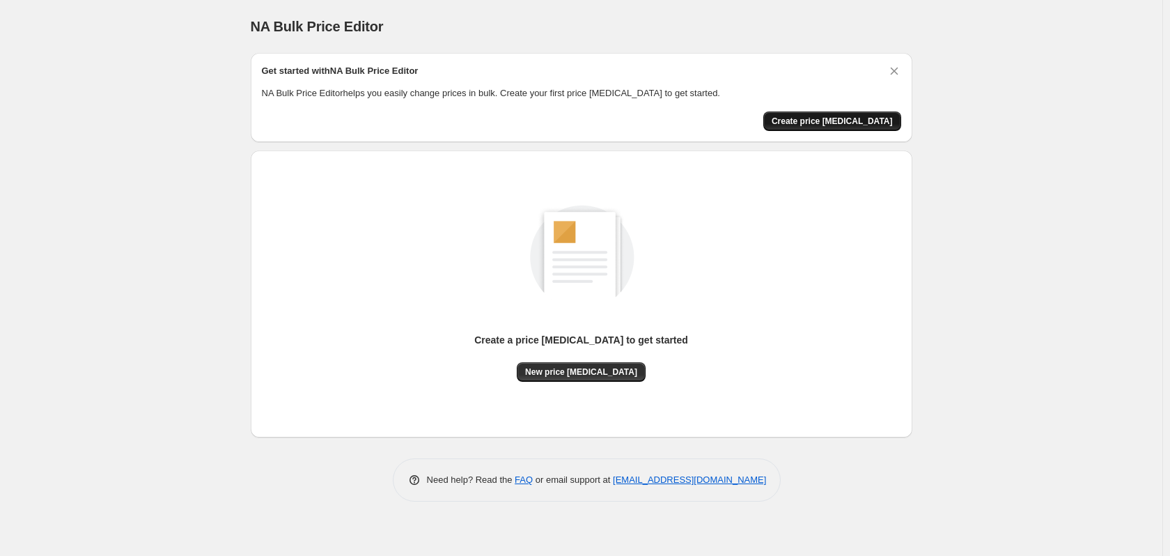 Image resolution: width=1170 pixels, height=556 pixels. Describe the element at coordinates (471, 479) in the screenshot. I see `span: Need help? Read the` at that location.